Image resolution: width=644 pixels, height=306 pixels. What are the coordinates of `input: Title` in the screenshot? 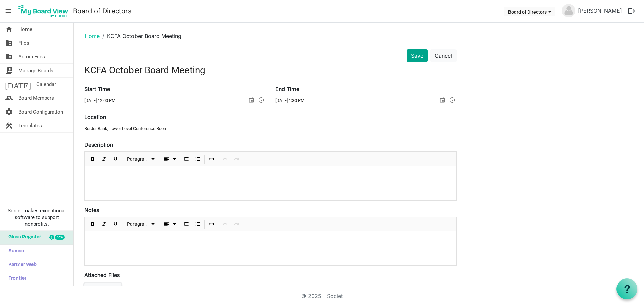 It's located at (270, 70).